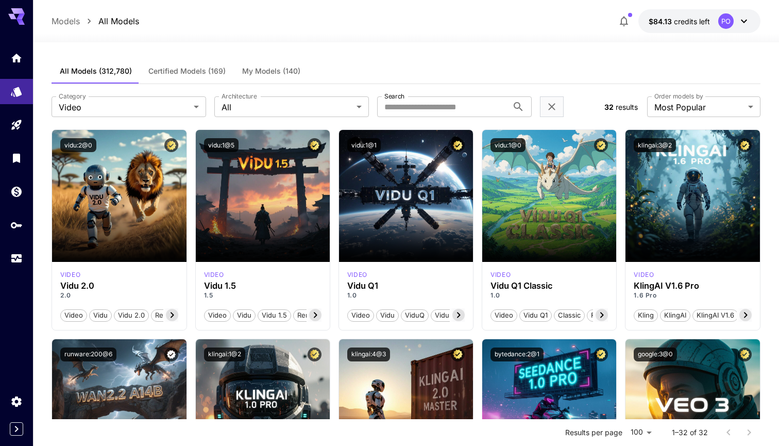 Image resolution: width=779 pixels, height=446 pixels. Describe the element at coordinates (16, 158) in the screenshot. I see `div: Library` at that location.